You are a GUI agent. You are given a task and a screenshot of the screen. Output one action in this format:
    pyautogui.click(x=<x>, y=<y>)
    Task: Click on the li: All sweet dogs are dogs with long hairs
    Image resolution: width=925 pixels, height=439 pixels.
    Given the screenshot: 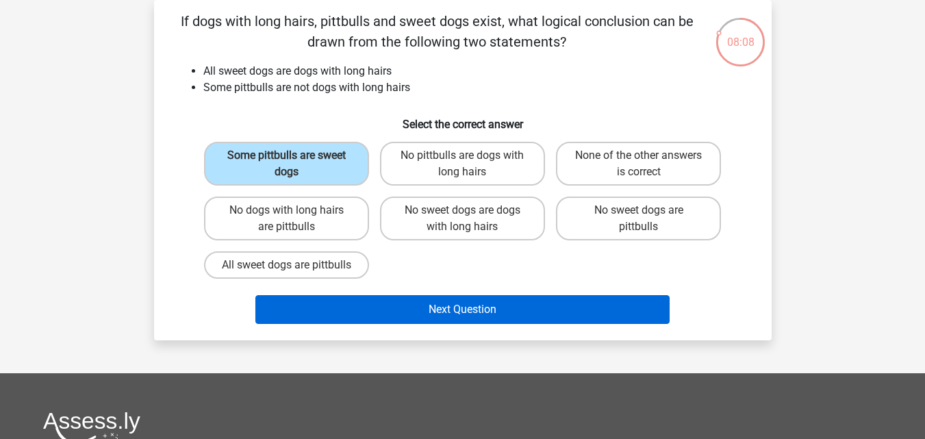 What is the action you would take?
    pyautogui.click(x=476, y=71)
    